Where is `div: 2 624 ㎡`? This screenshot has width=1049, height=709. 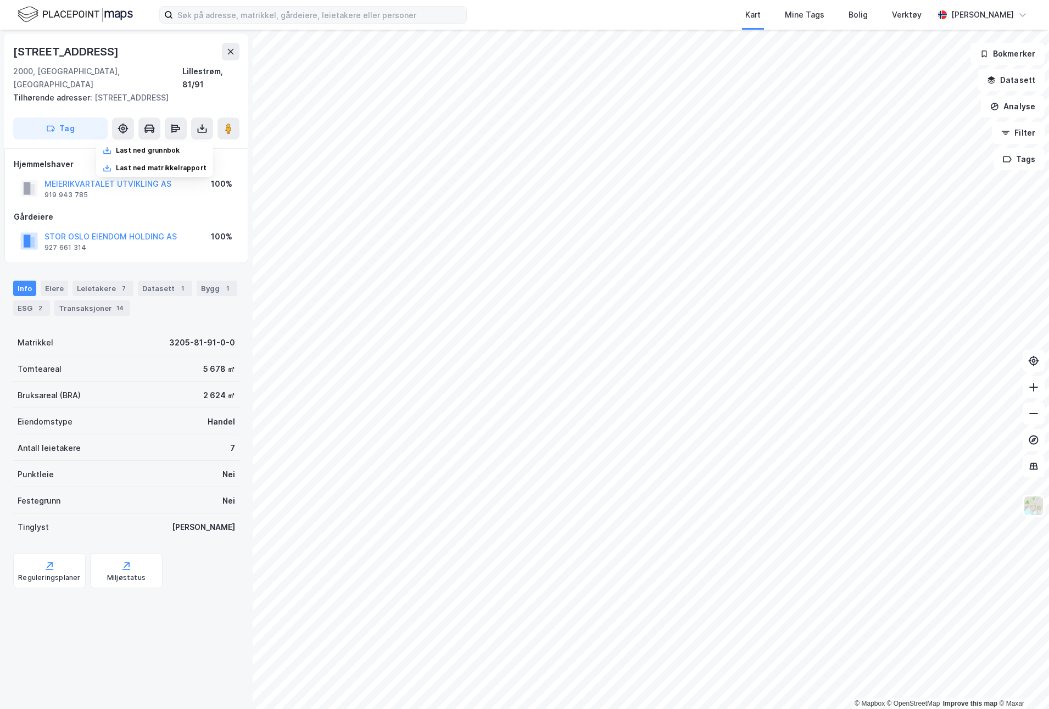 div: 2 624 ㎡ is located at coordinates (219, 396).